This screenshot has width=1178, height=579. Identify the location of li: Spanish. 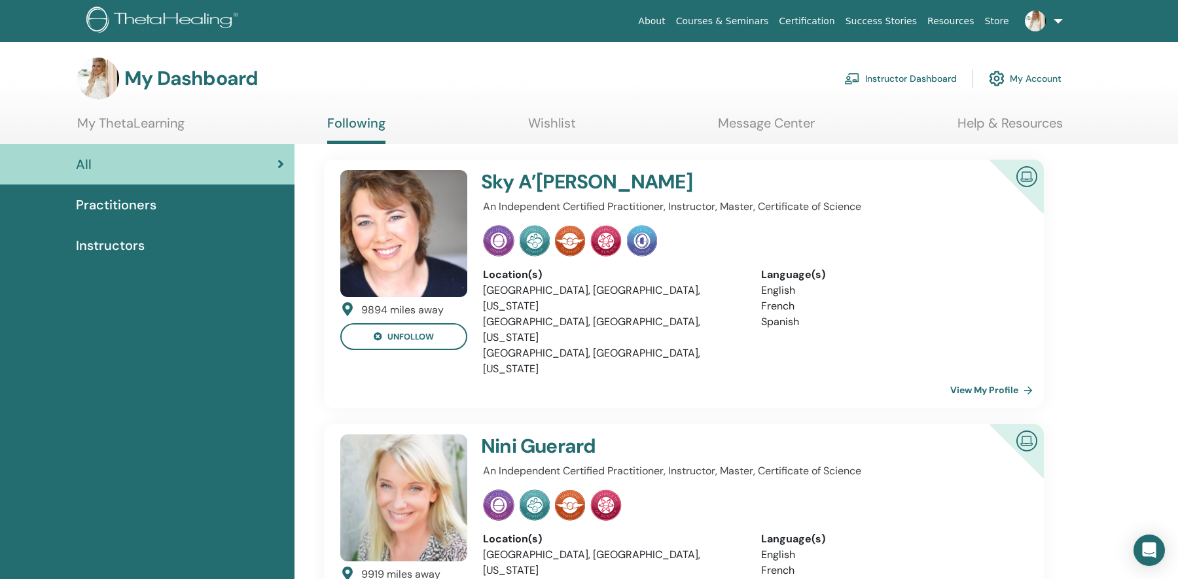
(890, 322).